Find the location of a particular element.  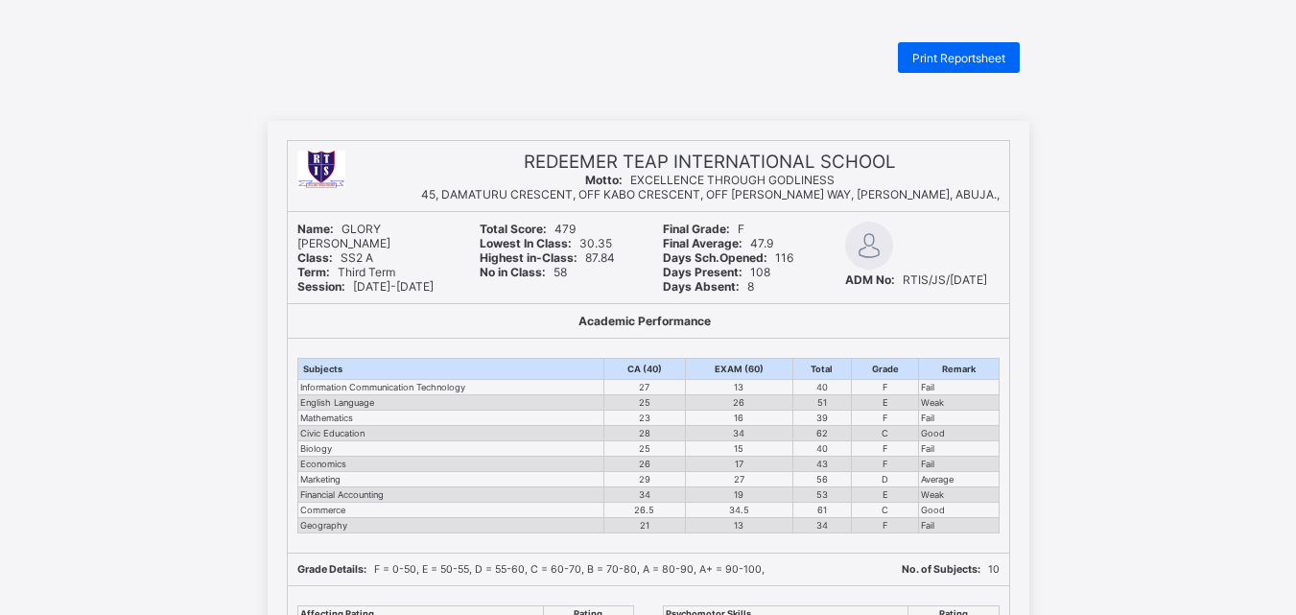

td: Neatness is located at coordinates (418, 549).